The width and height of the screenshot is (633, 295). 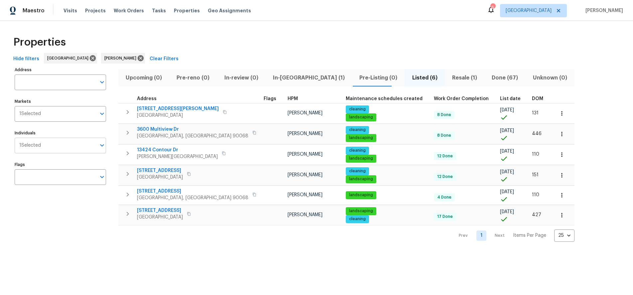 I want to click on span: Work Order Completion, so click(x=461, y=99).